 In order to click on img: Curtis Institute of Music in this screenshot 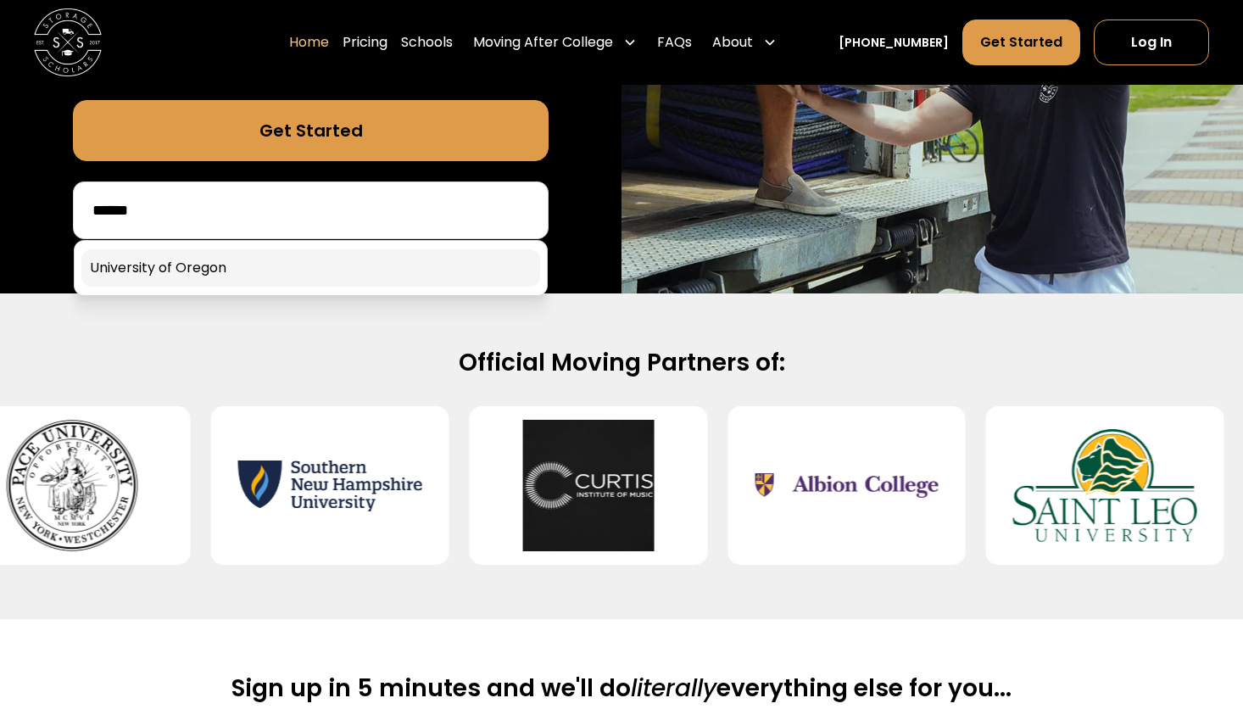, I will do `click(588, 485)`.